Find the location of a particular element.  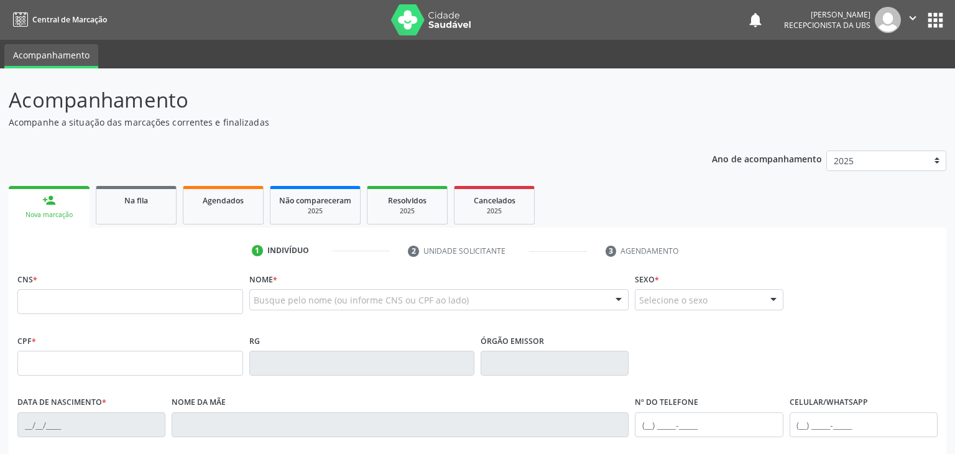

label: Órgão emissor is located at coordinates (512, 341).